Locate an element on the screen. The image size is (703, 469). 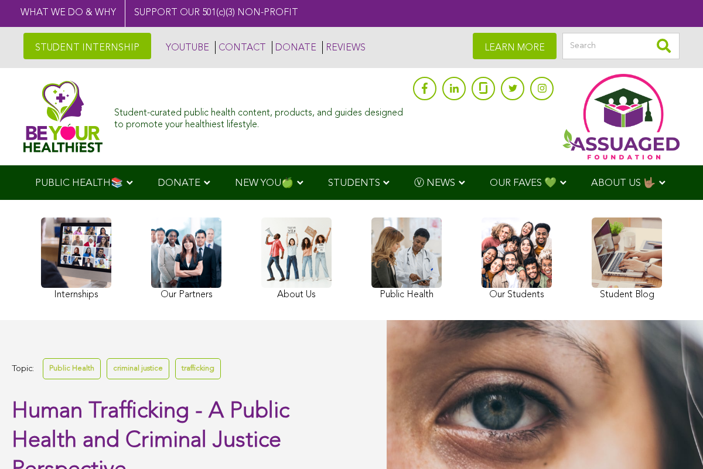
a: LEARN MORE is located at coordinates (515, 46).